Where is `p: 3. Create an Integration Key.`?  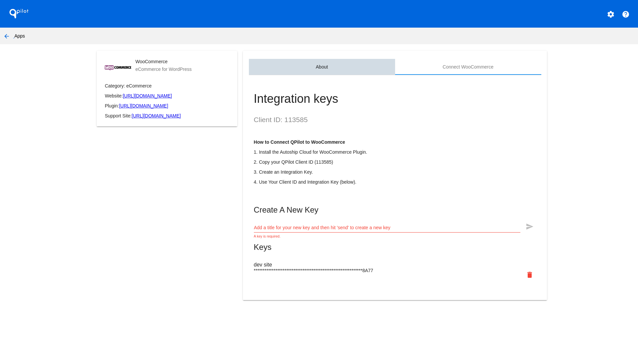
p: 3. Create an Integration Key. is located at coordinates (395, 172).